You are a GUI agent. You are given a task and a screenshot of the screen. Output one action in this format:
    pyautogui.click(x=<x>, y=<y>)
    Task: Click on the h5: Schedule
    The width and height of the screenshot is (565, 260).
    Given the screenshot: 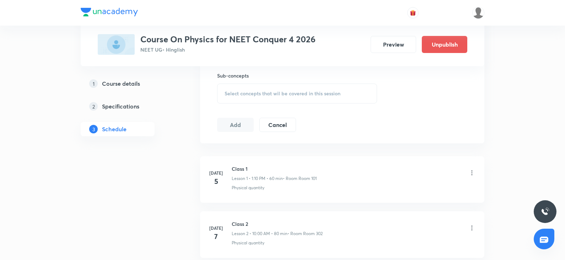 What is the action you would take?
    pyautogui.click(x=114, y=129)
    